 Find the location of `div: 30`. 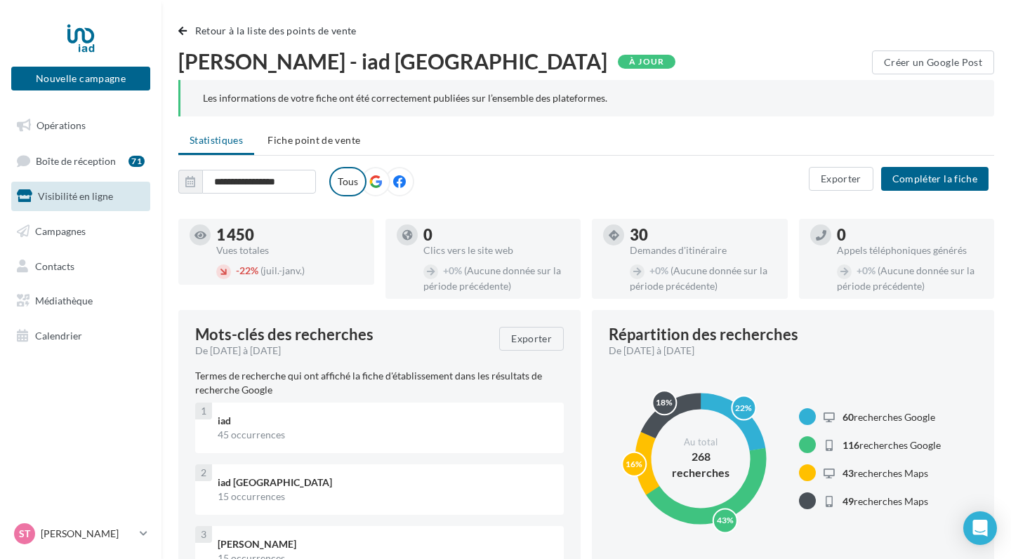

div: 30 is located at coordinates (703, 235).